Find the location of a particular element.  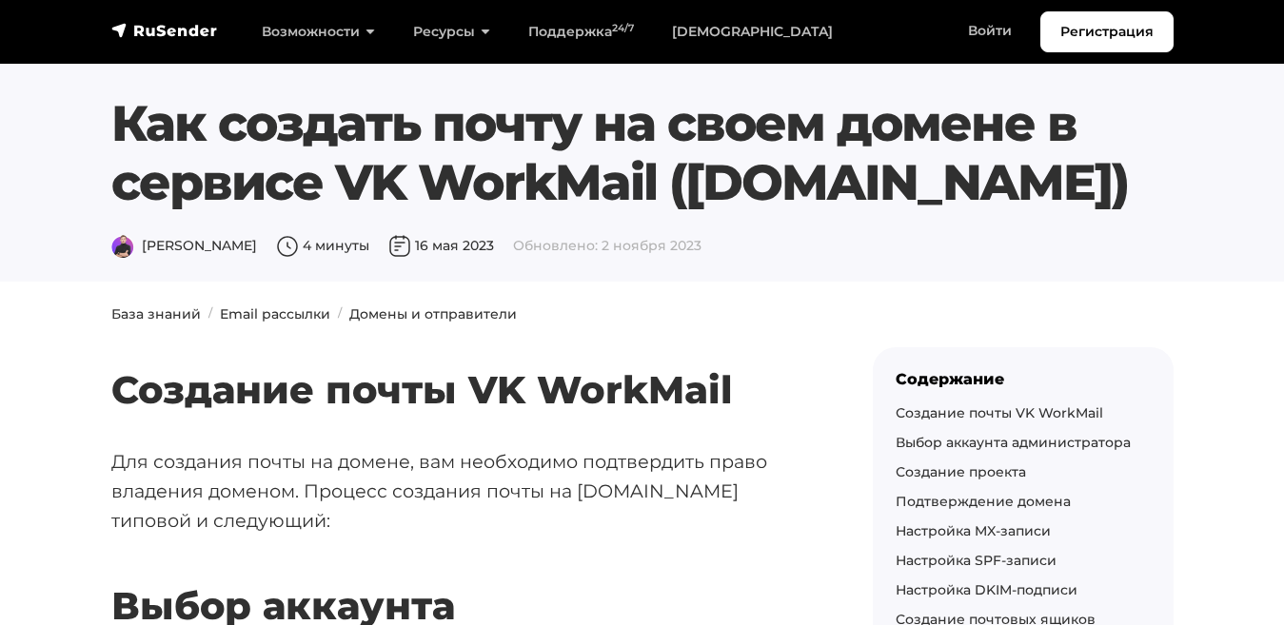

div: Содержание is located at coordinates (1023, 379).